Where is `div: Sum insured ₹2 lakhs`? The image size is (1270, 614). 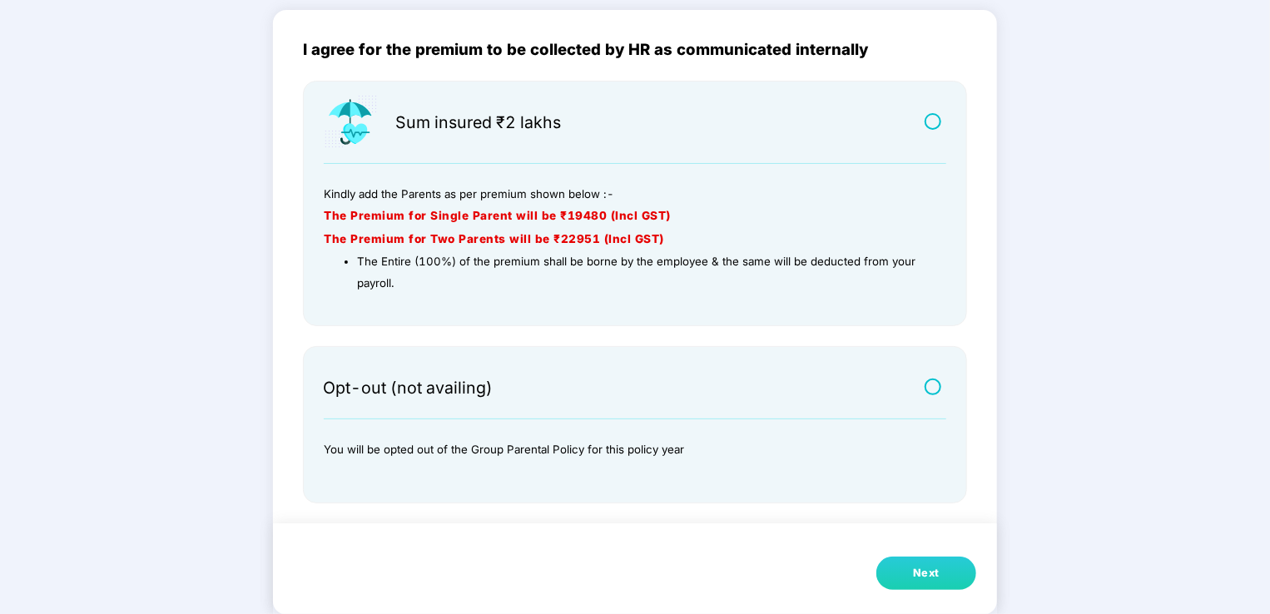
div: Sum insured ₹2 lakhs is located at coordinates (478, 124).